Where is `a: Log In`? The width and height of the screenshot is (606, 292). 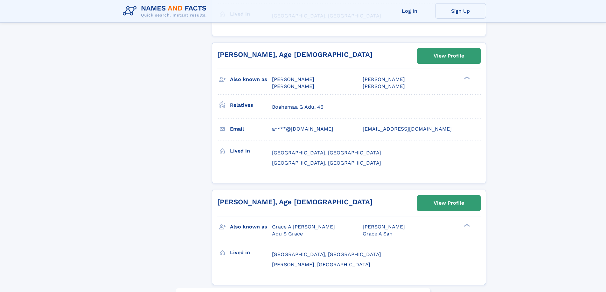 a: Log In is located at coordinates (409, 11).